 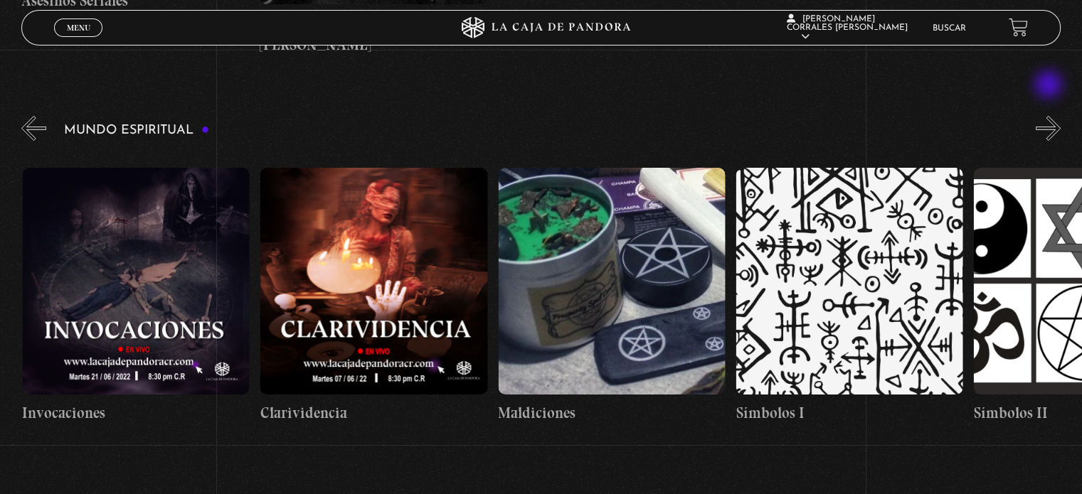 I want to click on h4: Invocaciones, so click(x=136, y=413).